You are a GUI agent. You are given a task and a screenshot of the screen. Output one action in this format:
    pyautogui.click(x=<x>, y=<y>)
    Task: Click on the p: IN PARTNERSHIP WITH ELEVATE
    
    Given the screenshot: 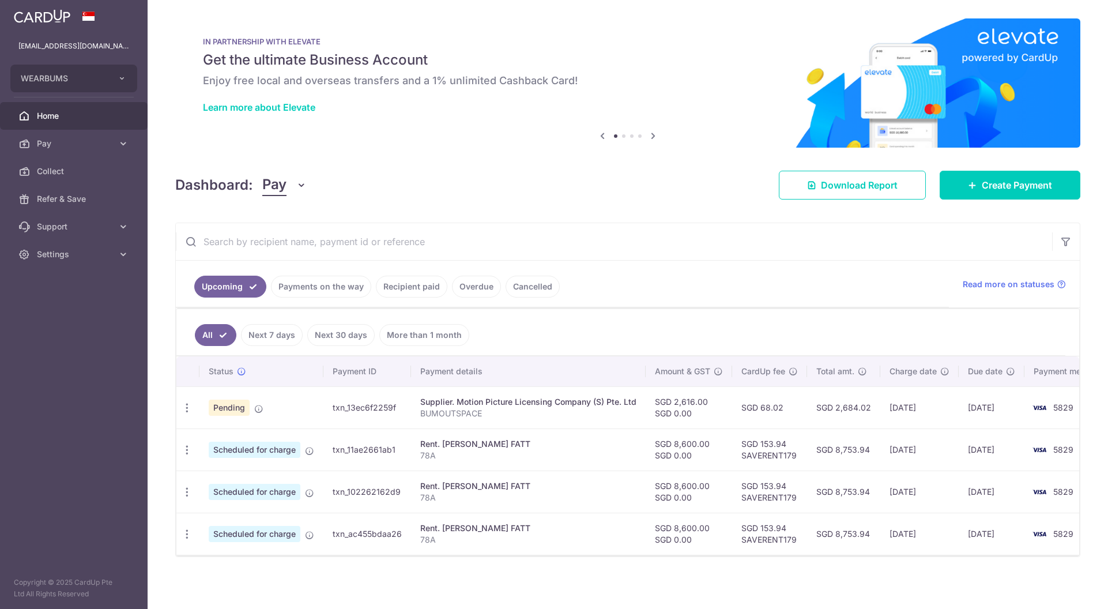 What is the action you would take?
    pyautogui.click(x=628, y=41)
    